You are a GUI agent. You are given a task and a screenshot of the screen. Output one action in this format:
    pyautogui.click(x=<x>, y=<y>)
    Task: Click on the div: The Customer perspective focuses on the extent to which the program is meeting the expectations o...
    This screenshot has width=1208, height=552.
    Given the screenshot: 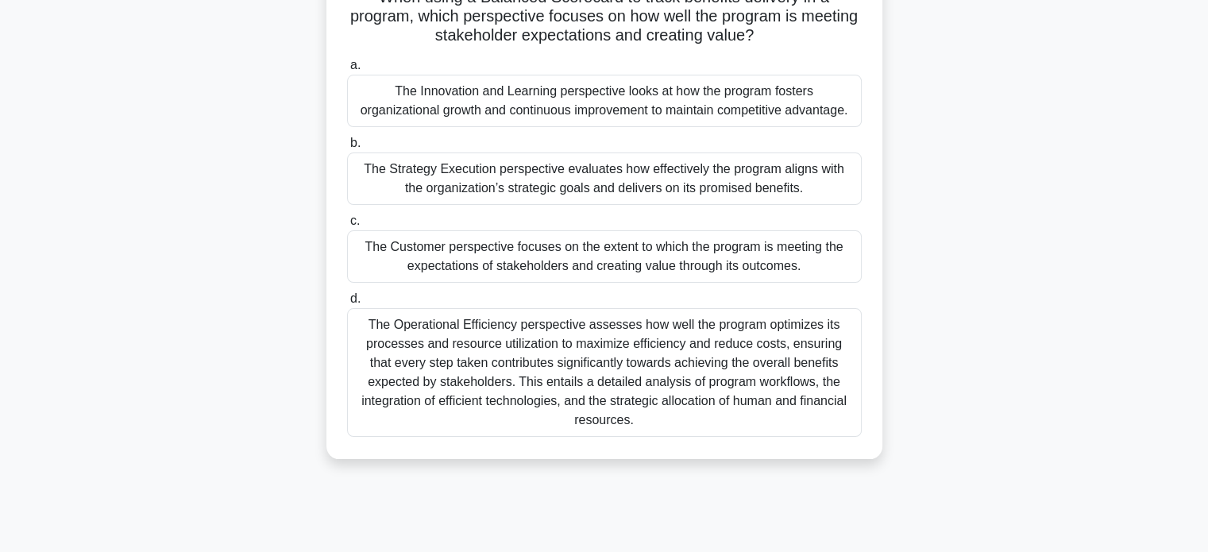 What is the action you would take?
    pyautogui.click(x=605, y=257)
    